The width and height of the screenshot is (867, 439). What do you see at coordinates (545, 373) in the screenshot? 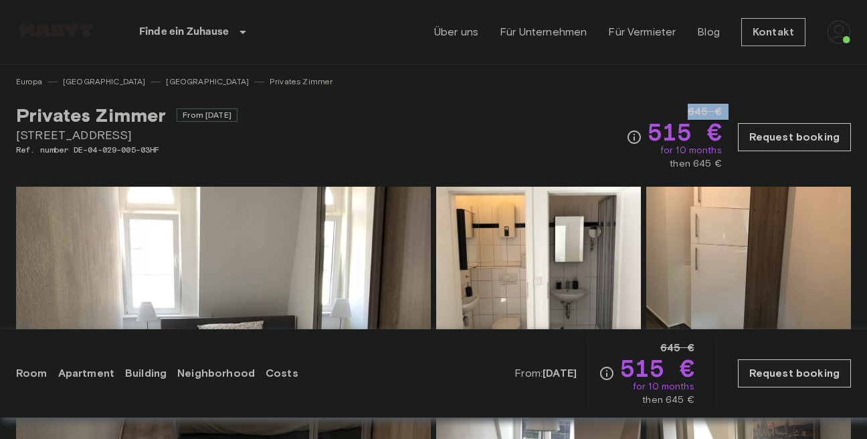
I see `span: From:` at bounding box center [545, 373].